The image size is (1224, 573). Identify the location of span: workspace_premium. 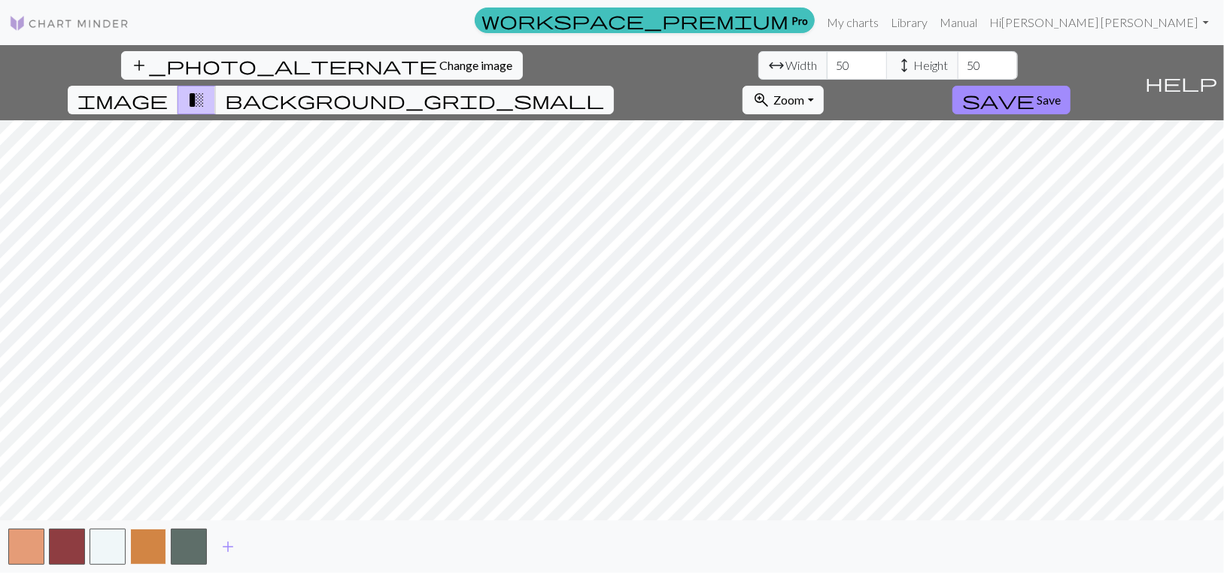
(635, 20).